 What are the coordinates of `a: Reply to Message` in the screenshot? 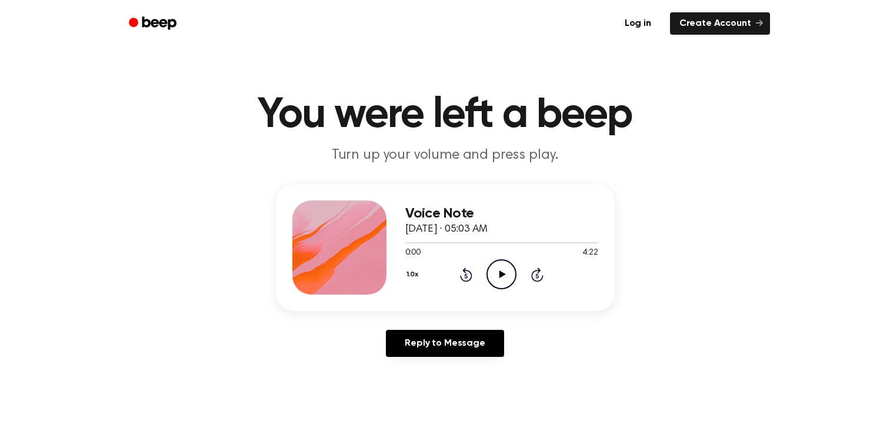 It's located at (445, 344).